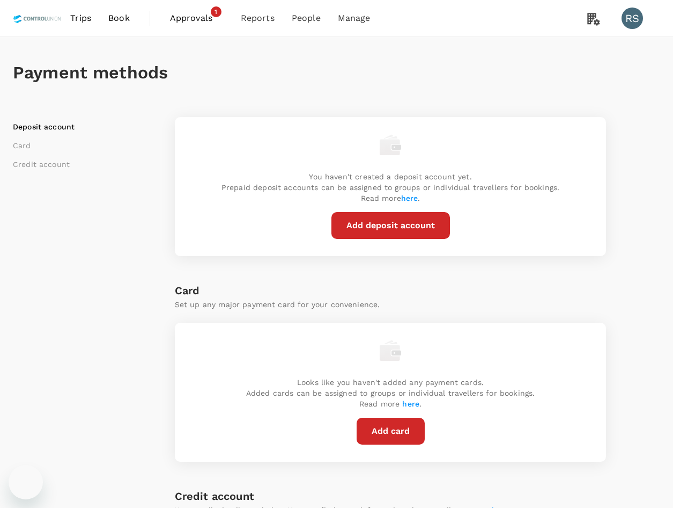  Describe the element at coordinates (391, 393) in the screenshot. I see `p: Looks like you haven't added any payment cards. Added cards can be assigned to groups or individu...` at that location.